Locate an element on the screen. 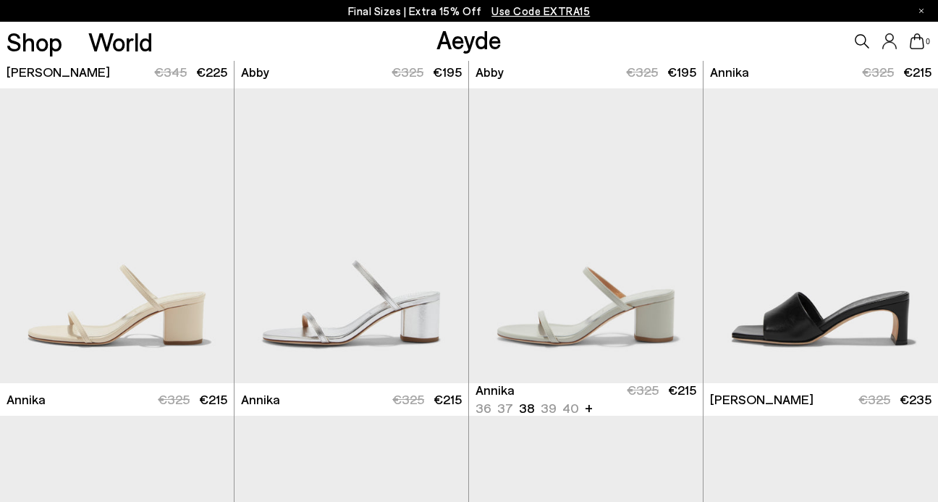 The width and height of the screenshot is (938, 502). a: Shop is located at coordinates (34, 41).